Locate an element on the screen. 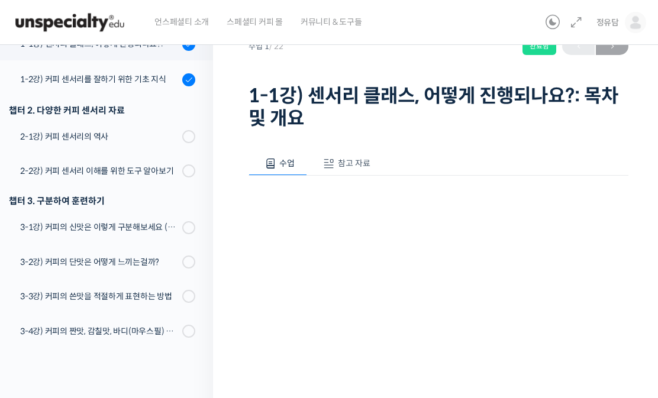 The width and height of the screenshot is (658, 398). div: 챕터 2. 다양한 커피 센서리 자료 is located at coordinates (102, 110).